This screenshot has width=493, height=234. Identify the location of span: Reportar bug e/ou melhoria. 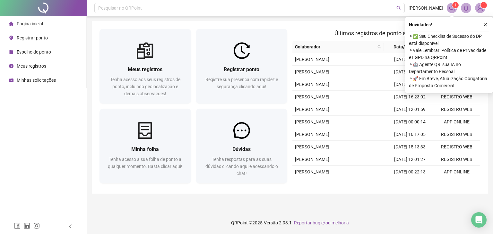
(321, 223).